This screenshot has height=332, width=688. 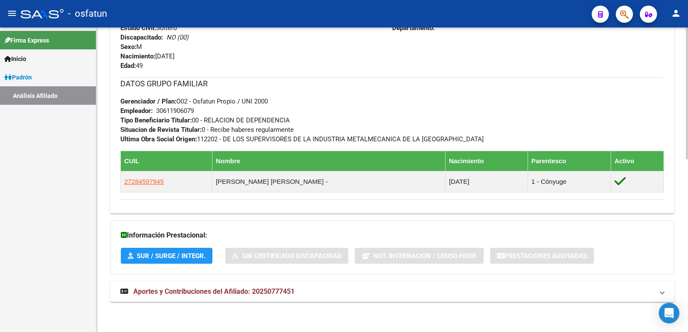 I want to click on strong: Sexo:, so click(x=128, y=47).